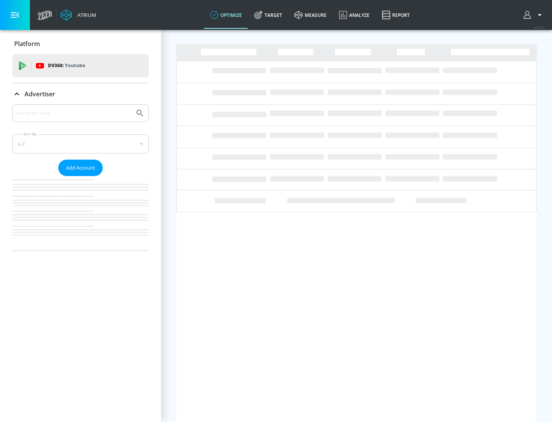 The width and height of the screenshot is (552, 422). What do you see at coordinates (75, 65) in the screenshot?
I see `p: Youtube` at bounding box center [75, 65].